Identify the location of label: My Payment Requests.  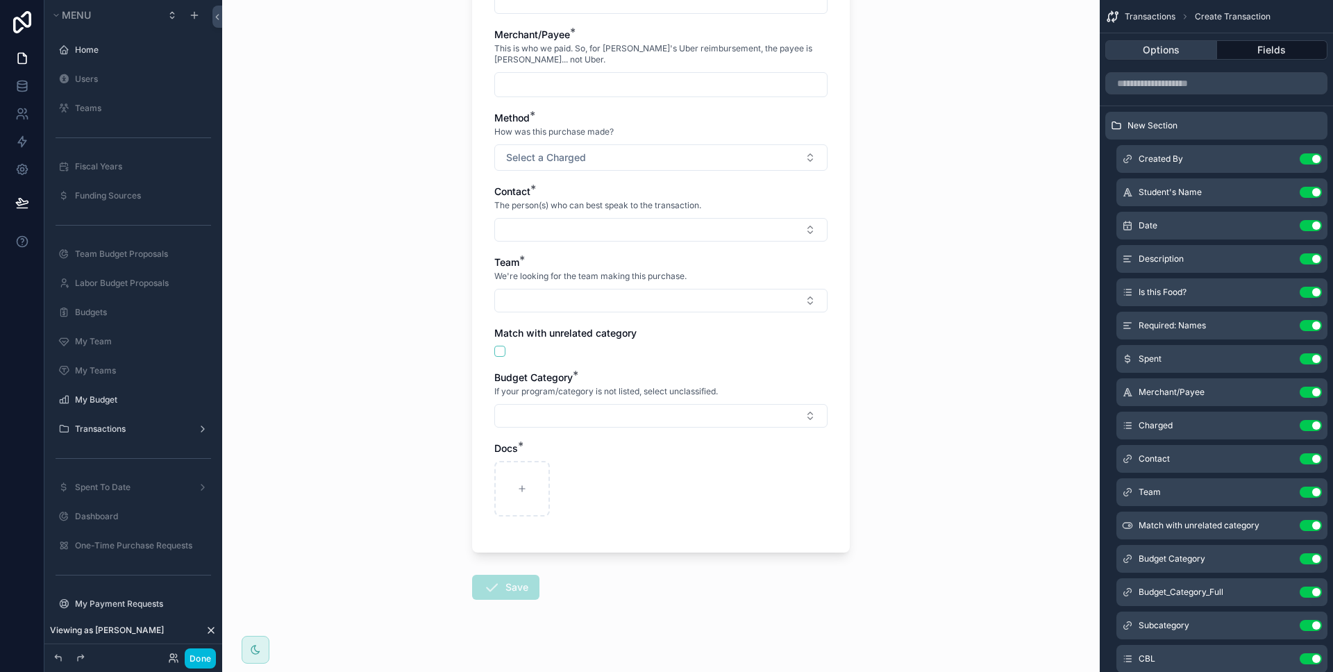
(140, 604).